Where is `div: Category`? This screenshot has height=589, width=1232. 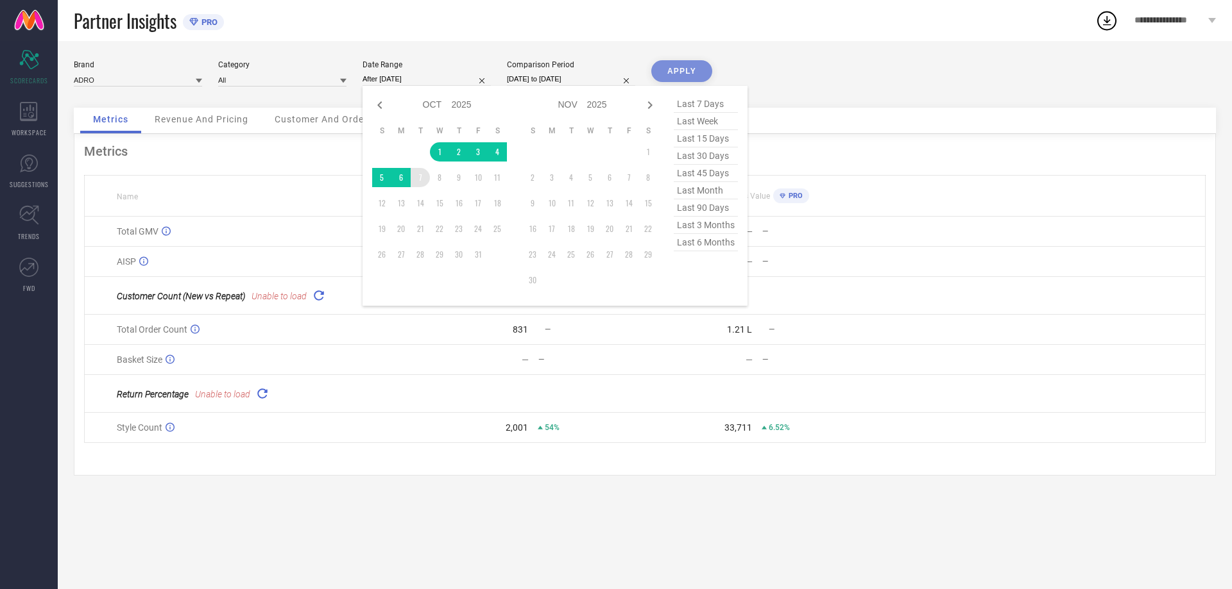 div: Category is located at coordinates (282, 65).